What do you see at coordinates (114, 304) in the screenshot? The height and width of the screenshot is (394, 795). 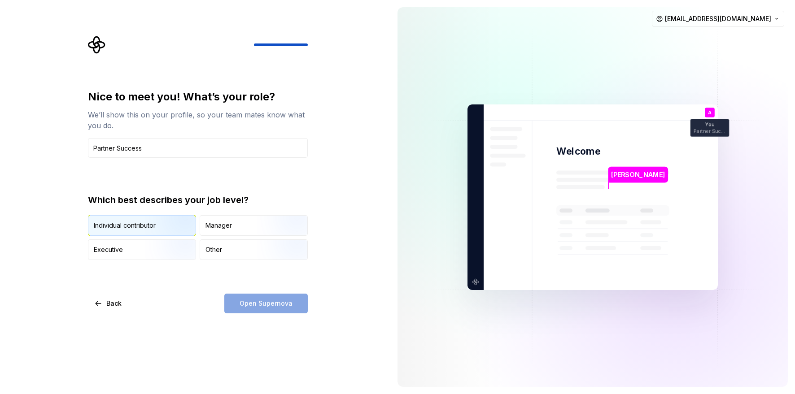 I see `span: Back` at bounding box center [114, 304].